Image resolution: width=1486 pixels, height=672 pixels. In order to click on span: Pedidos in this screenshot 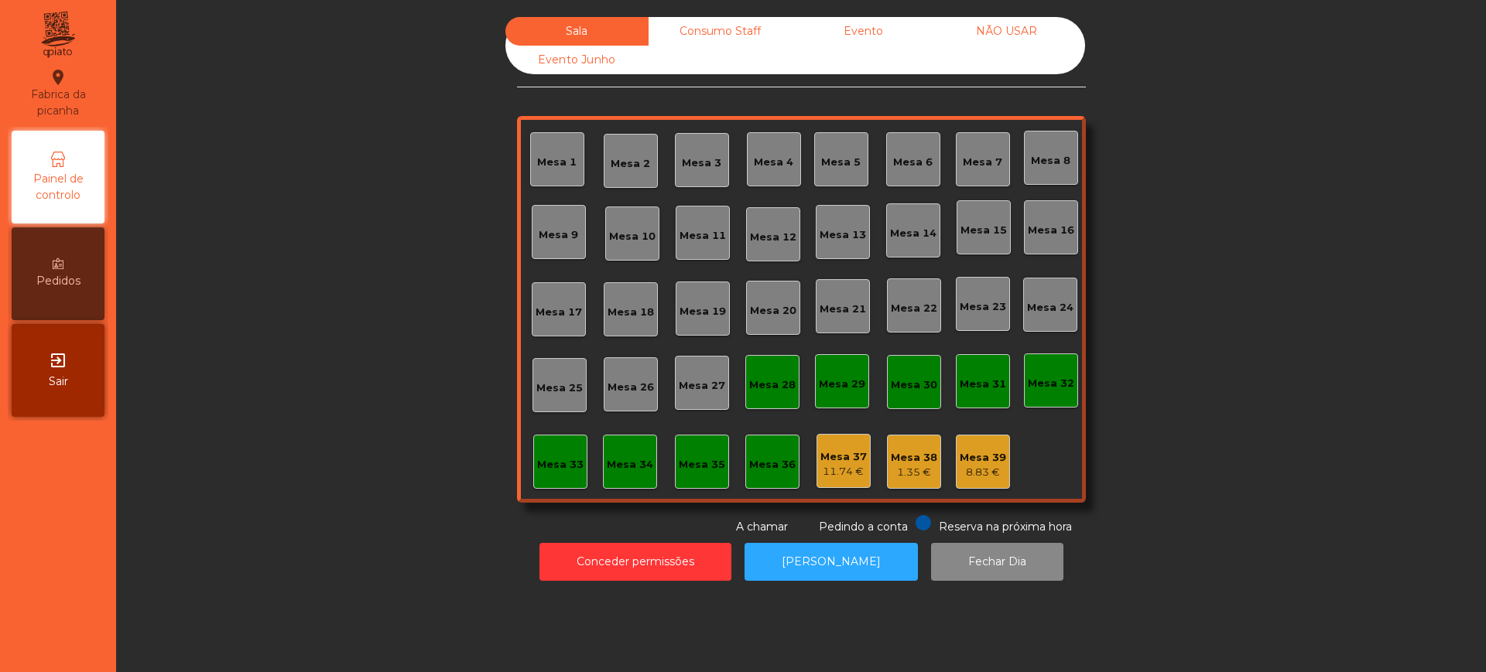, I will do `click(58, 281)`.